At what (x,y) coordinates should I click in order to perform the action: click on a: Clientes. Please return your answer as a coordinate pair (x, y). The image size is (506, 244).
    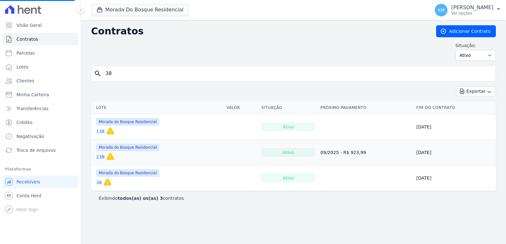
    Looking at the image, I should click on (40, 81).